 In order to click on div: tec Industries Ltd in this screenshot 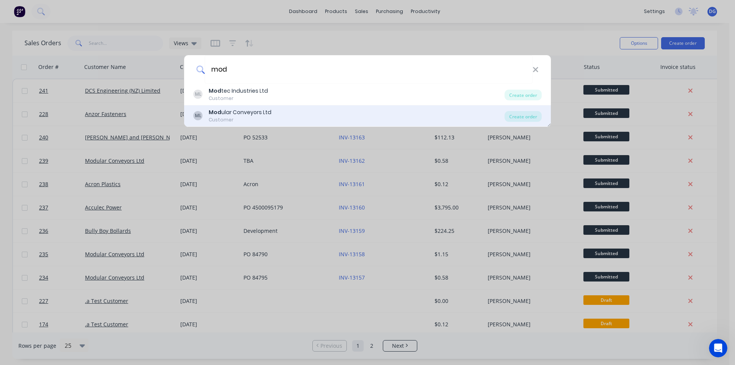, I will do `click(238, 91)`.